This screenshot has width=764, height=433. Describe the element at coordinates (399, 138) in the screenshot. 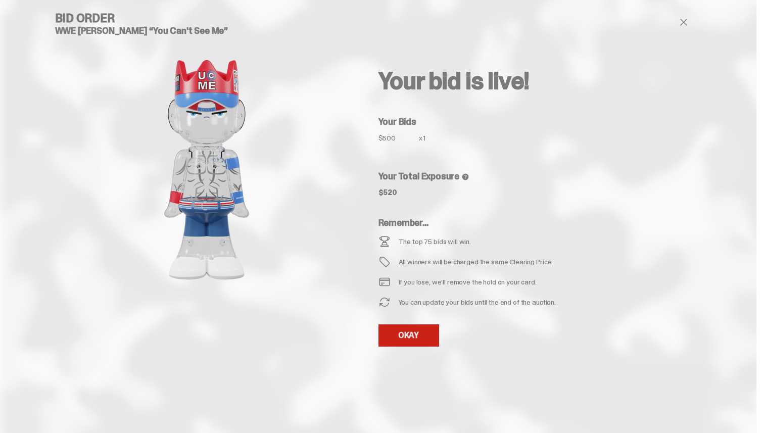

I see `div: $500` at that location.